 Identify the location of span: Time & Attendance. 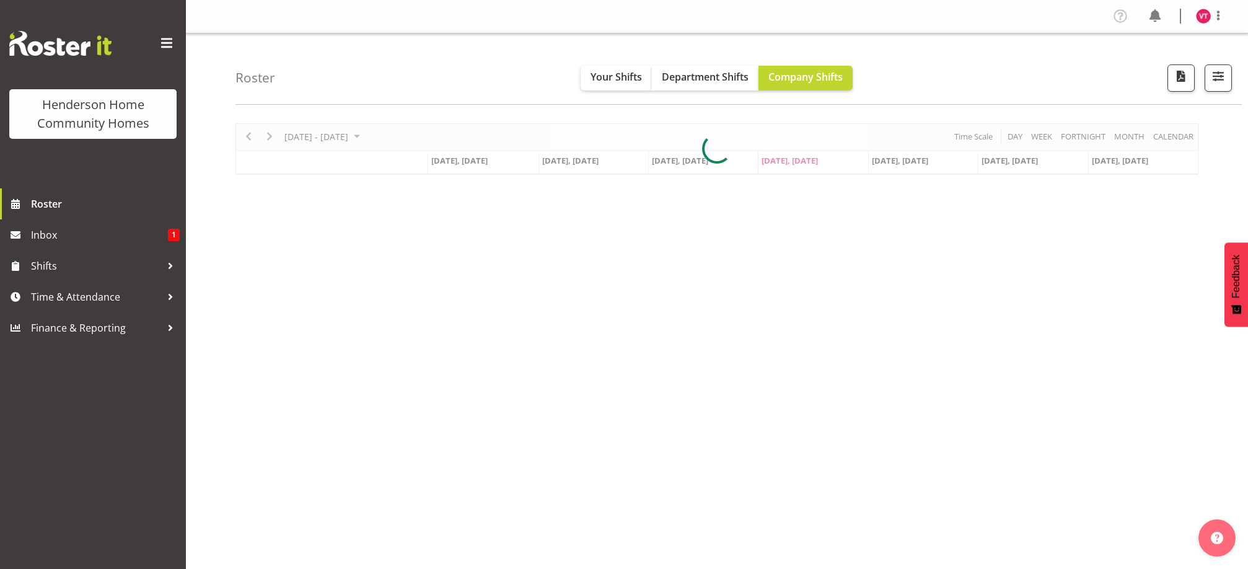
(96, 297).